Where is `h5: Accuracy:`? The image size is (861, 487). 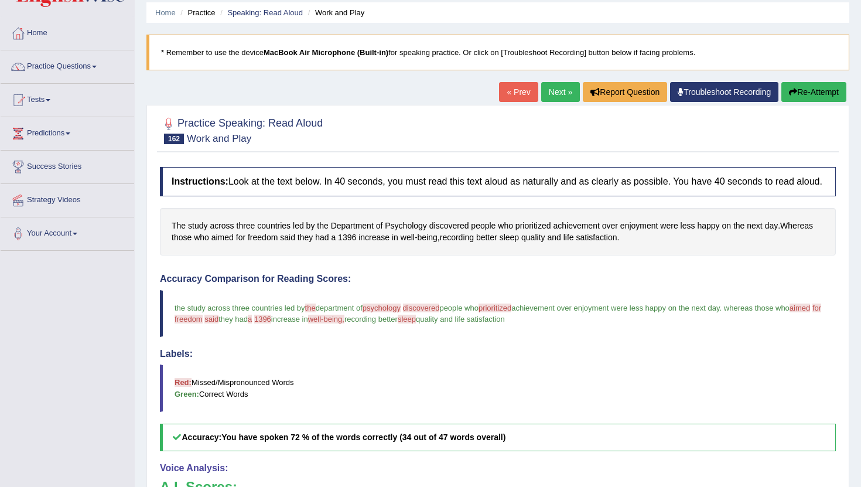 h5: Accuracy: is located at coordinates (498, 437).